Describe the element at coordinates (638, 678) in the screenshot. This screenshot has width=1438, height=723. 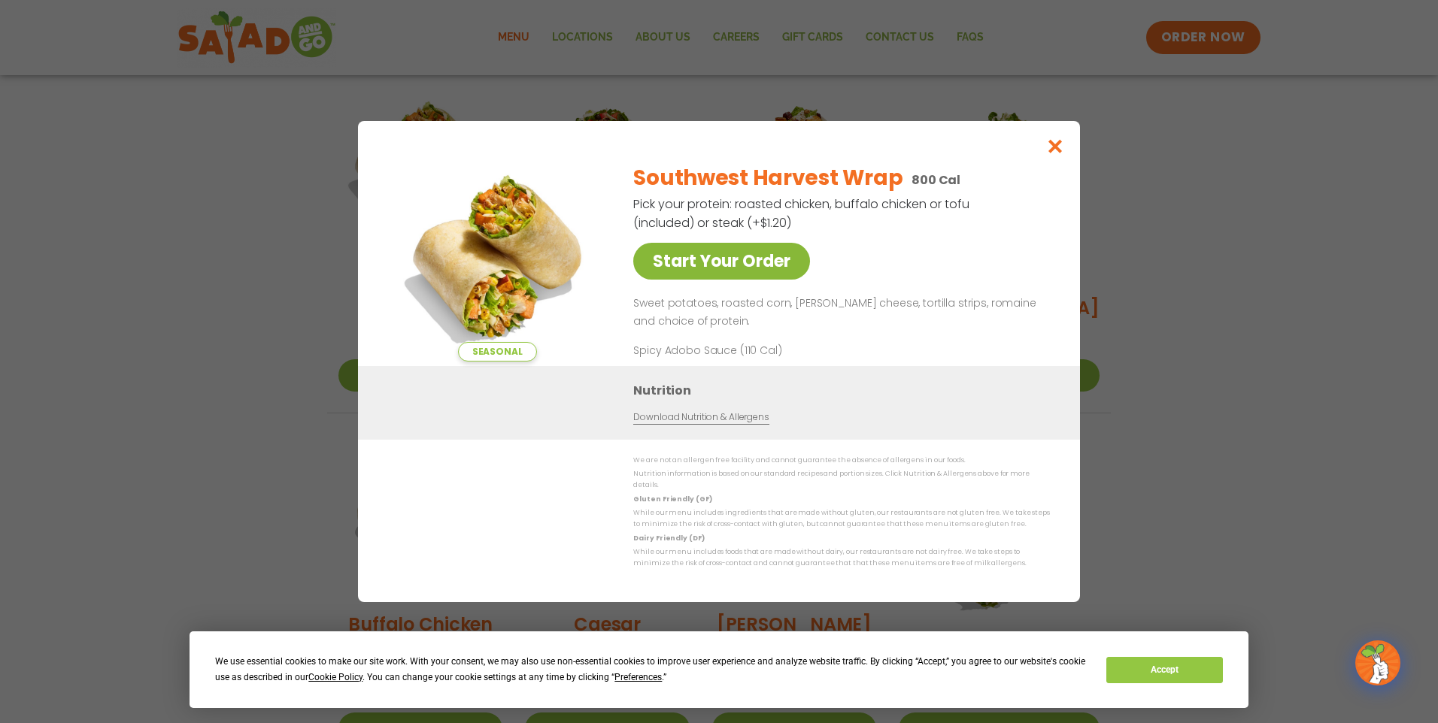
I see `span: Preferences` at that location.